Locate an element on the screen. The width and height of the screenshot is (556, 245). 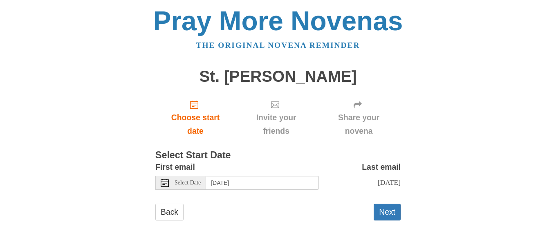
span: Select Date is located at coordinates (188, 183).